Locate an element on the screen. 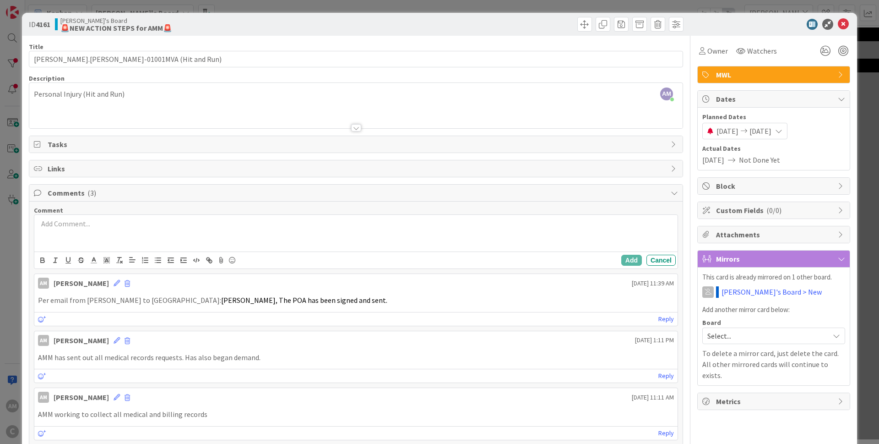 Image resolution: width=879 pixels, height=444 pixels. span: Tasks is located at coordinates (357, 144).